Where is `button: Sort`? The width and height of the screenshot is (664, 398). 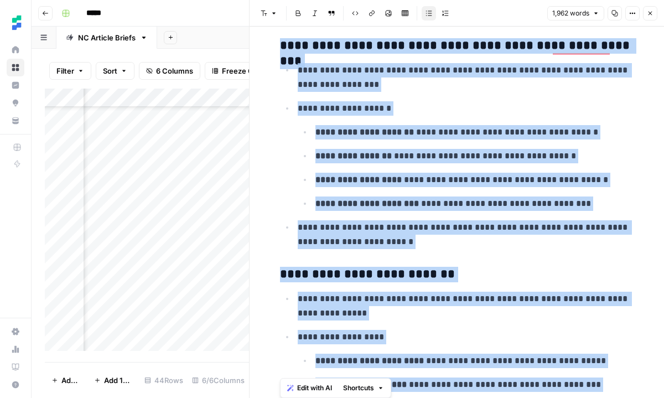
button: Sort is located at coordinates (115, 71).